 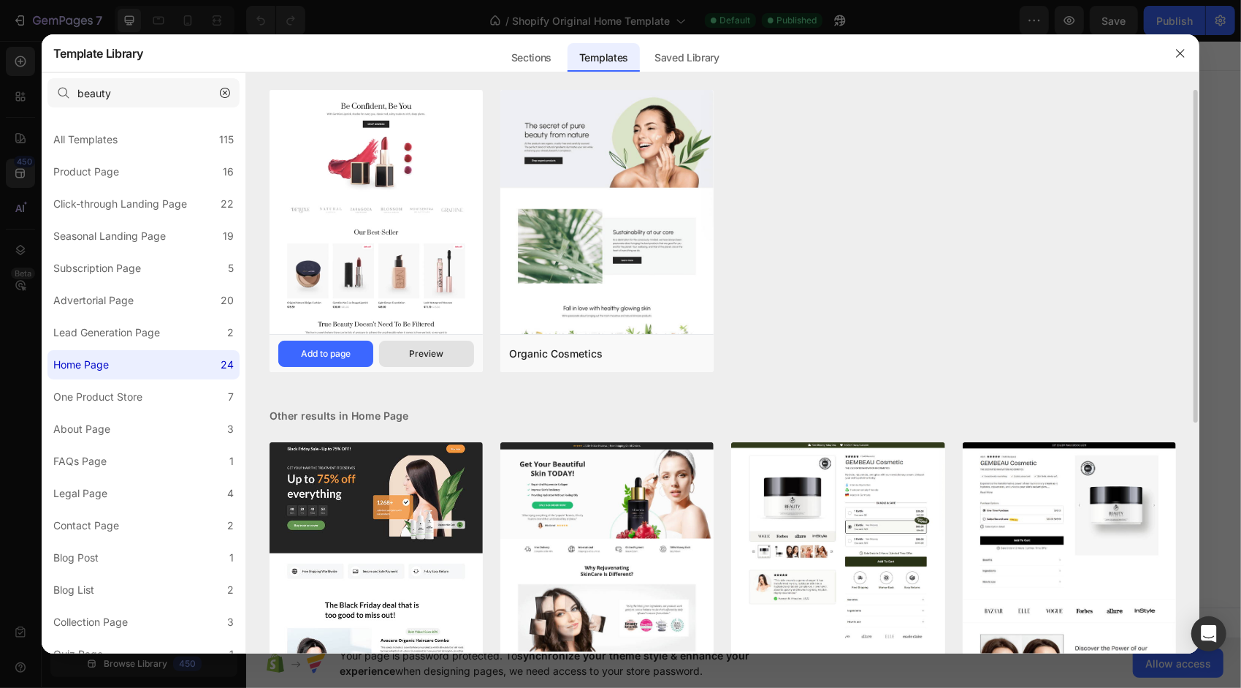 I want to click on span: inspired by CRO experts, so click(x=383, y=264).